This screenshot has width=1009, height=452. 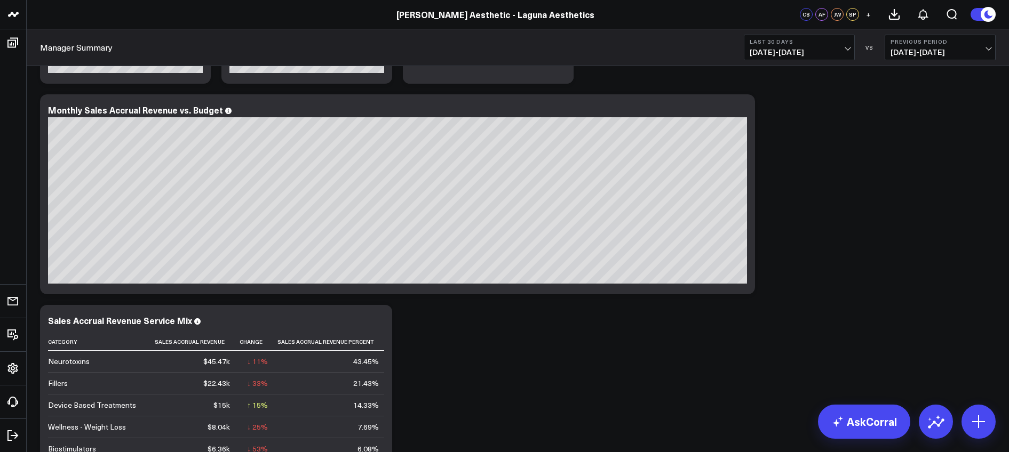 I want to click on div: $45.47k, so click(x=217, y=362).